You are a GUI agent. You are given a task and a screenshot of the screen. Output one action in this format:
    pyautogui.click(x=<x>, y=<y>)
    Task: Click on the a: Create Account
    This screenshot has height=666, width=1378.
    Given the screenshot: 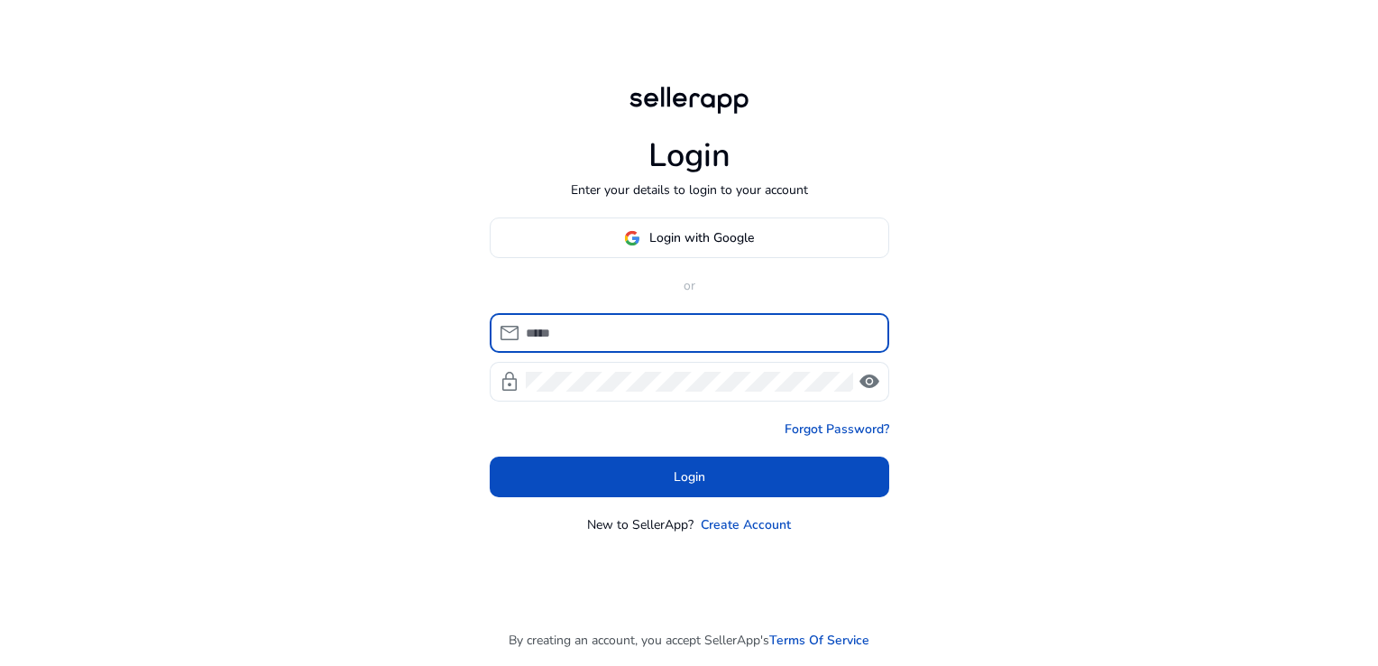 What is the action you would take?
    pyautogui.click(x=746, y=524)
    